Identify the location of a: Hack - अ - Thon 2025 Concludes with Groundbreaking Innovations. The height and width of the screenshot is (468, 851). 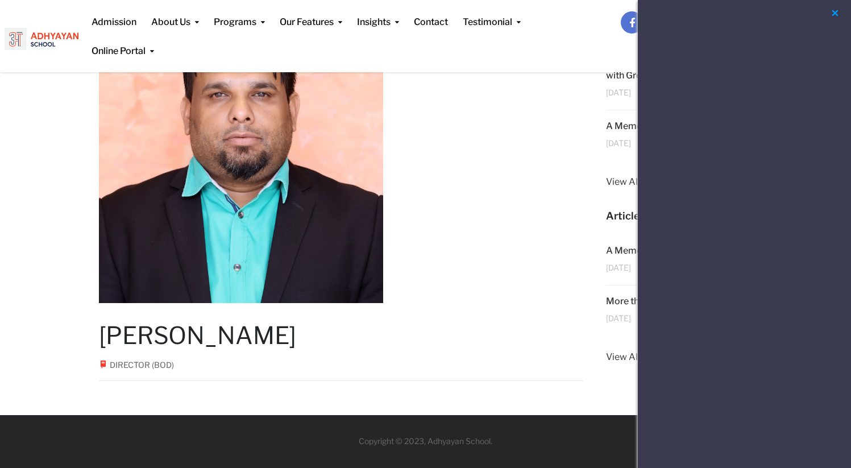
(677, 68).